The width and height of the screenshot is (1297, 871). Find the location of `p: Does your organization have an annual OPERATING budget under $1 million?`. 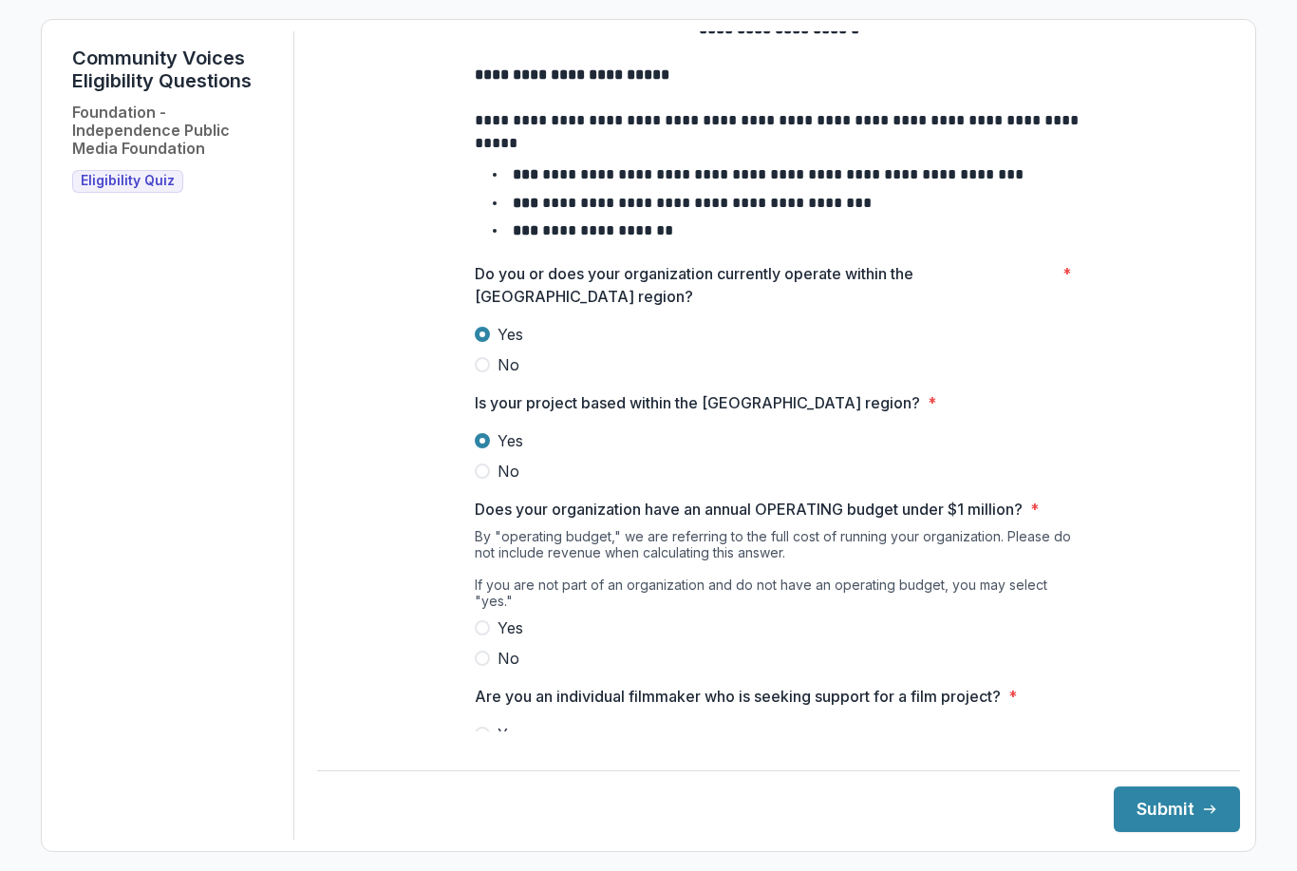

p: Does your organization have an annual OPERATING budget under $1 million? is located at coordinates (748, 509).